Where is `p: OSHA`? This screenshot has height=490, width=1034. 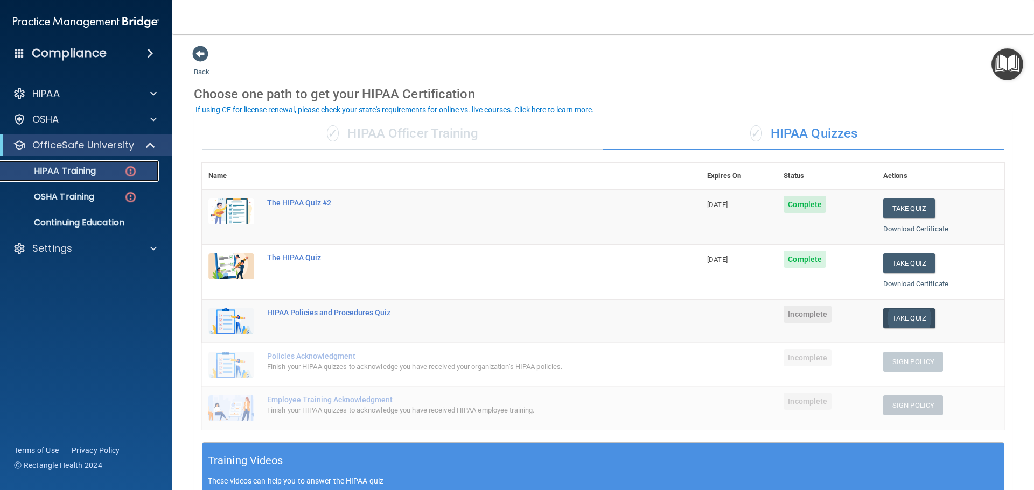 p: OSHA is located at coordinates (46, 119).